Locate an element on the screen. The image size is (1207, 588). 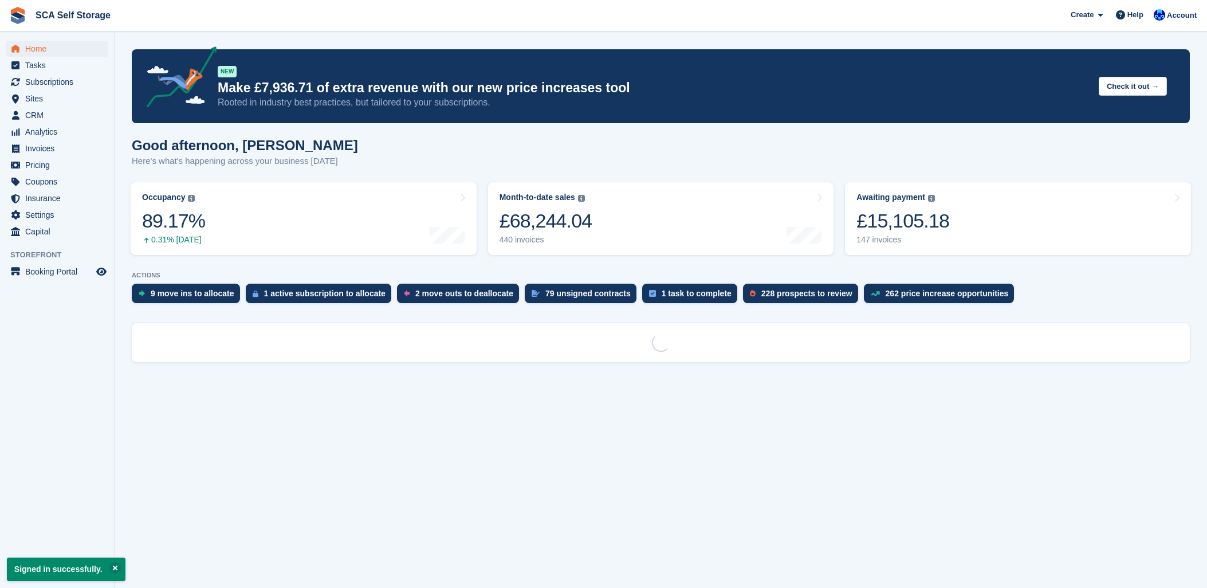
img: price_increase_opportunities-93ffe204e8149a01c8c9dc8f82e8f89637d9d84a8eef4429ea346261dce0b2c0.svg is located at coordinates (875, 293).